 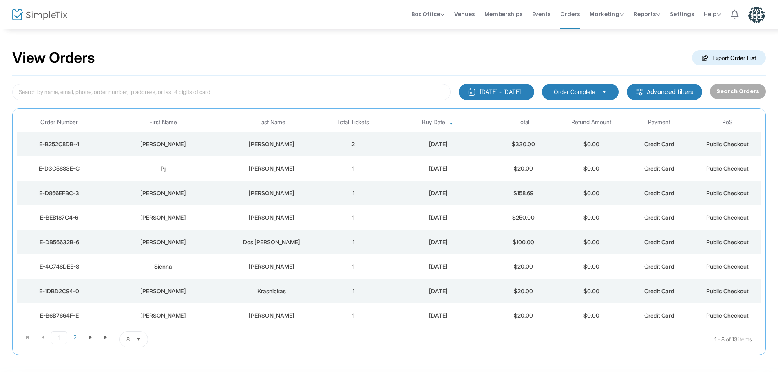 What do you see at coordinates (53, 58) in the screenshot?
I see `h2: View Orders` at bounding box center [53, 58].